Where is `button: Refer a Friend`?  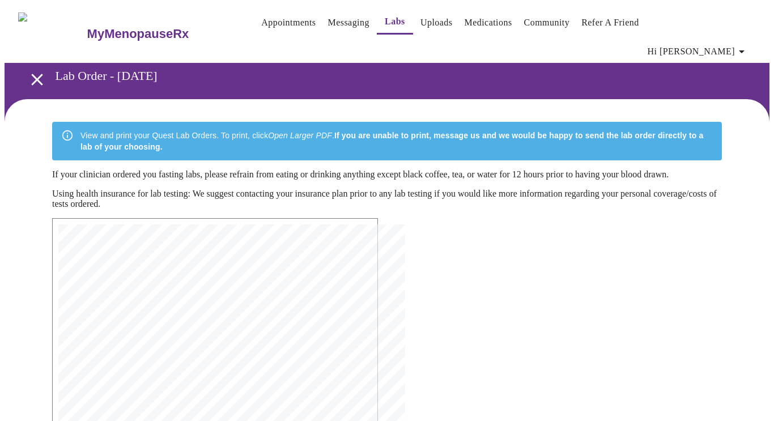 button: Refer a Friend is located at coordinates (610, 23).